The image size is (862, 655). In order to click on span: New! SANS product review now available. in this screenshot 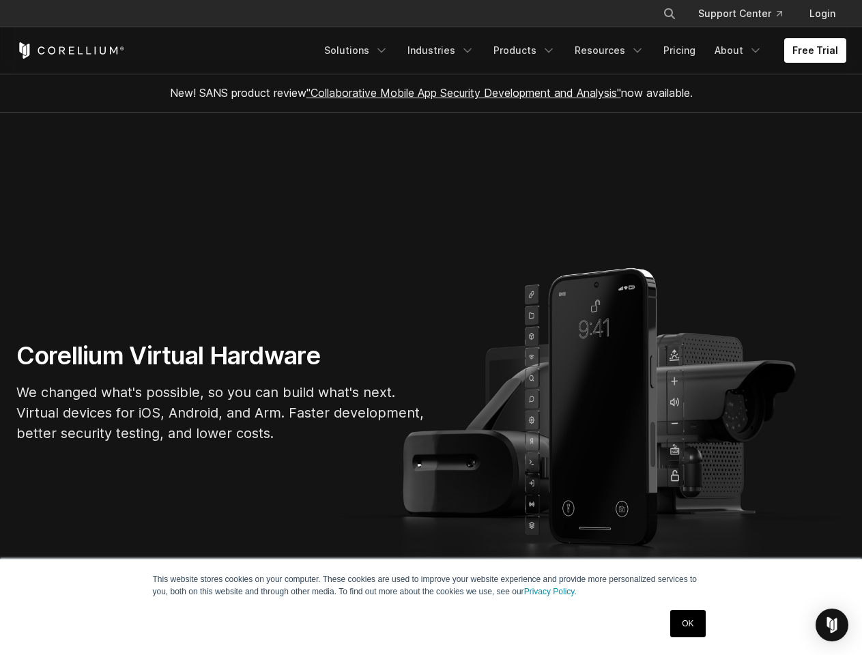, I will do `click(431, 93)`.